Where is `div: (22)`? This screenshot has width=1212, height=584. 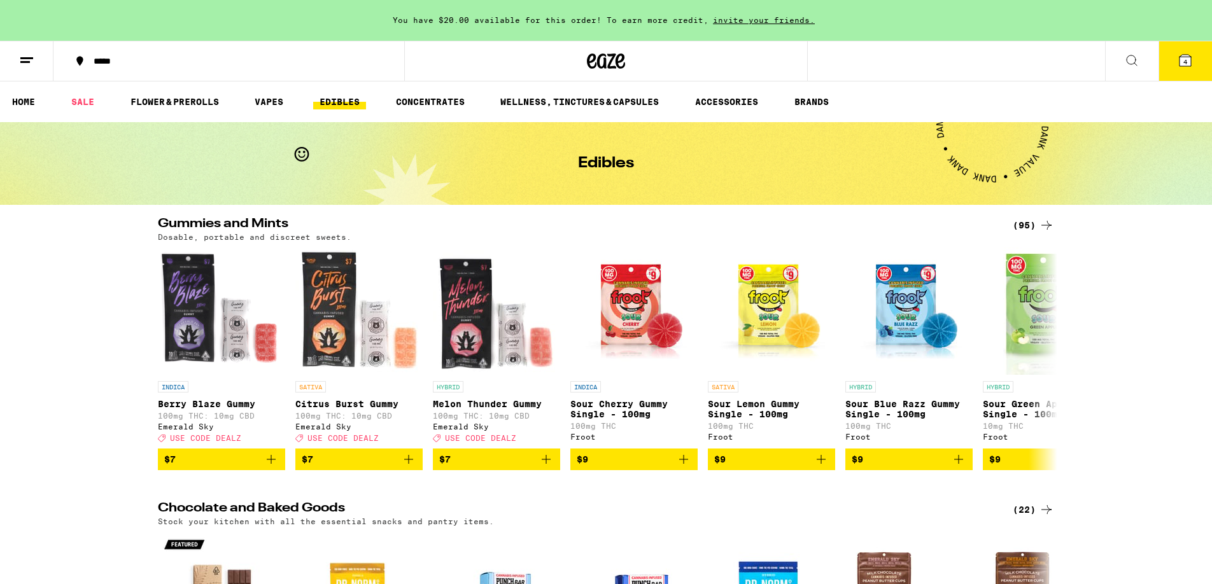
div: (22) is located at coordinates (1033, 510).